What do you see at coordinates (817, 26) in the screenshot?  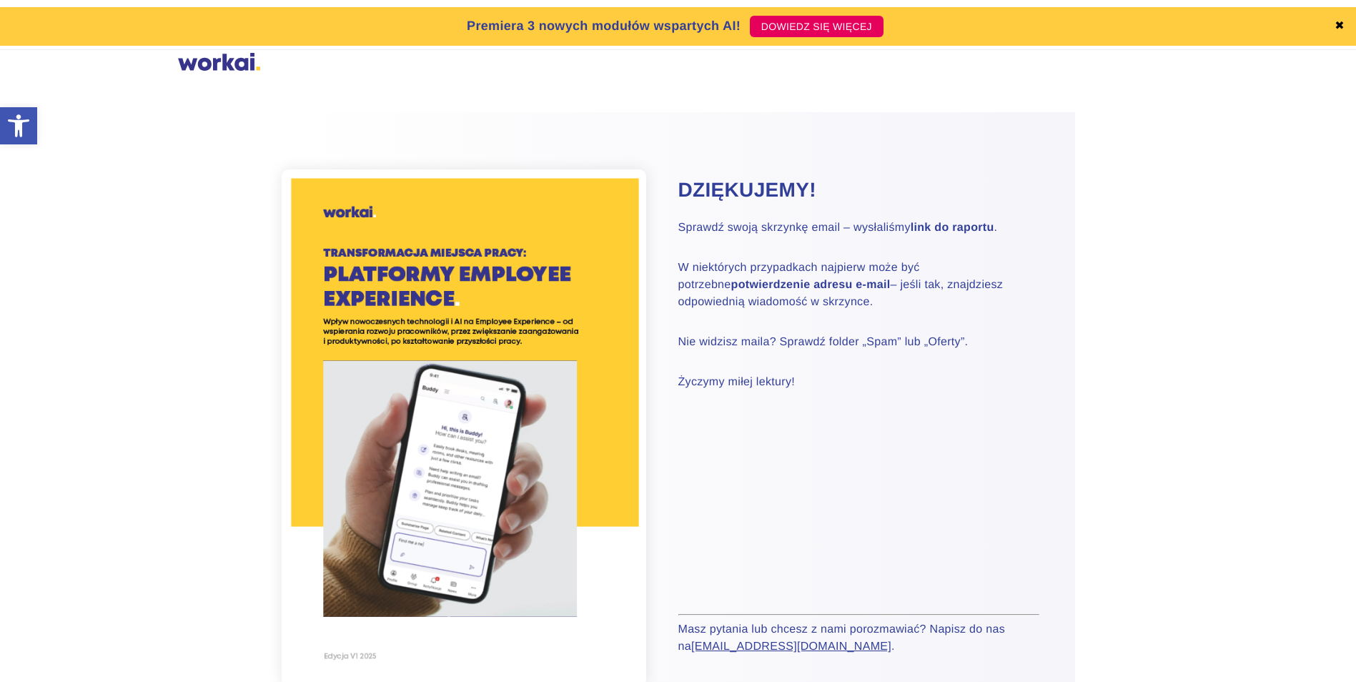 I see `a: DOWIEDZ SIĘ WIĘCEJ` at bounding box center [817, 26].